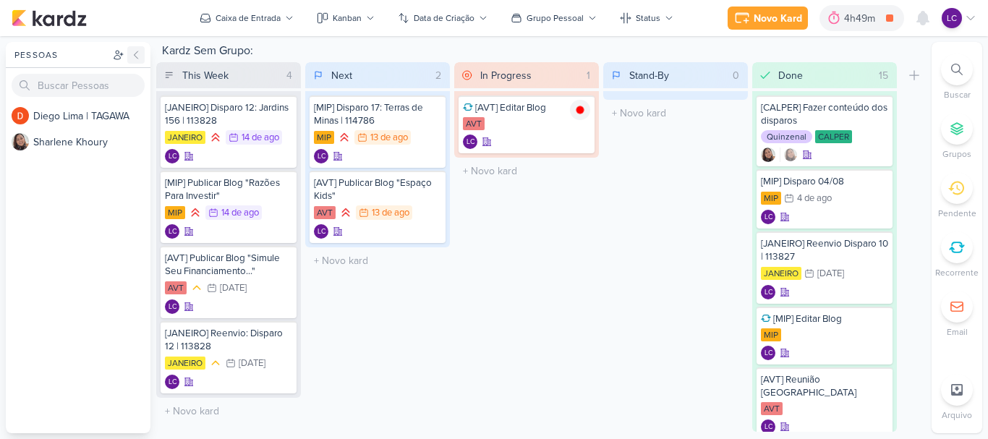 This screenshot has height=439, width=988. Describe the element at coordinates (778, 18) in the screenshot. I see `div: Novo Kard` at that location.